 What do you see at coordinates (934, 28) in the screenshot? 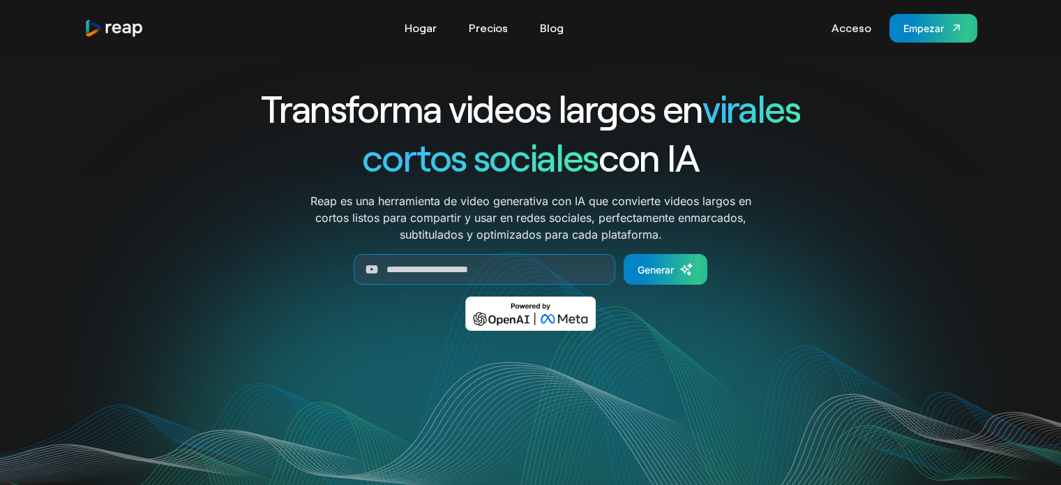
I see `a: Empezar` at bounding box center [934, 28].